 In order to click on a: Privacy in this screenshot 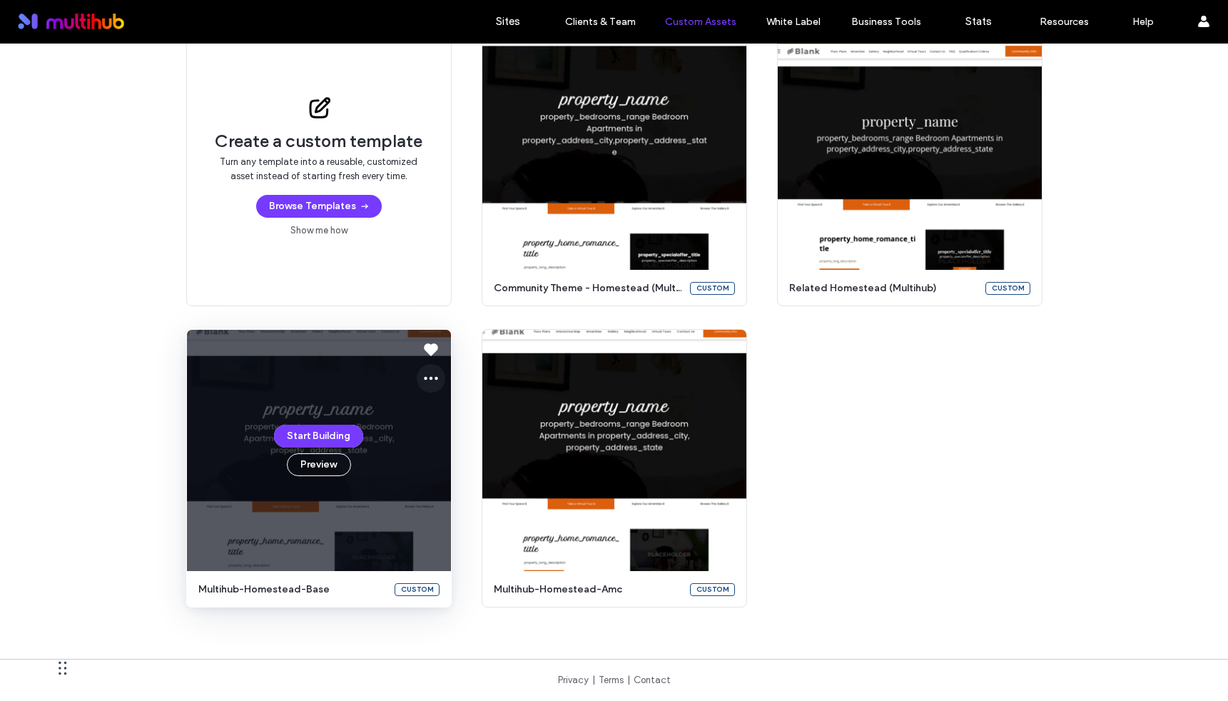, I will do `click(573, 679)`.